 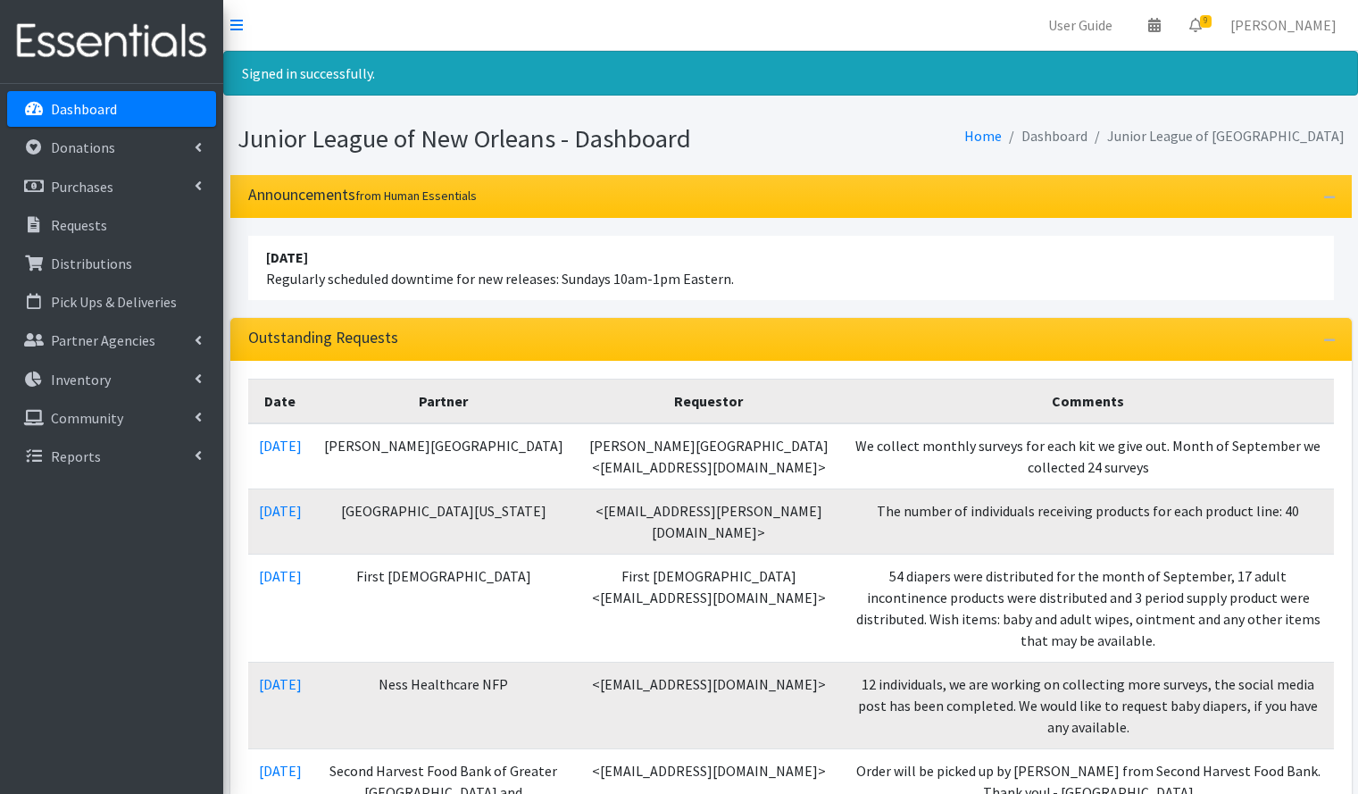 I want to click on h1: Junior League of New Orleans - Dashboard, so click(x=511, y=138).